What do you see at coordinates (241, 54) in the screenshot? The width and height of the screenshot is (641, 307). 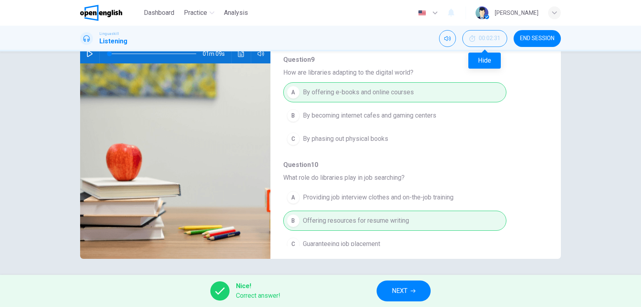 I see `button: Click to see the audio transcription` at bounding box center [241, 54].